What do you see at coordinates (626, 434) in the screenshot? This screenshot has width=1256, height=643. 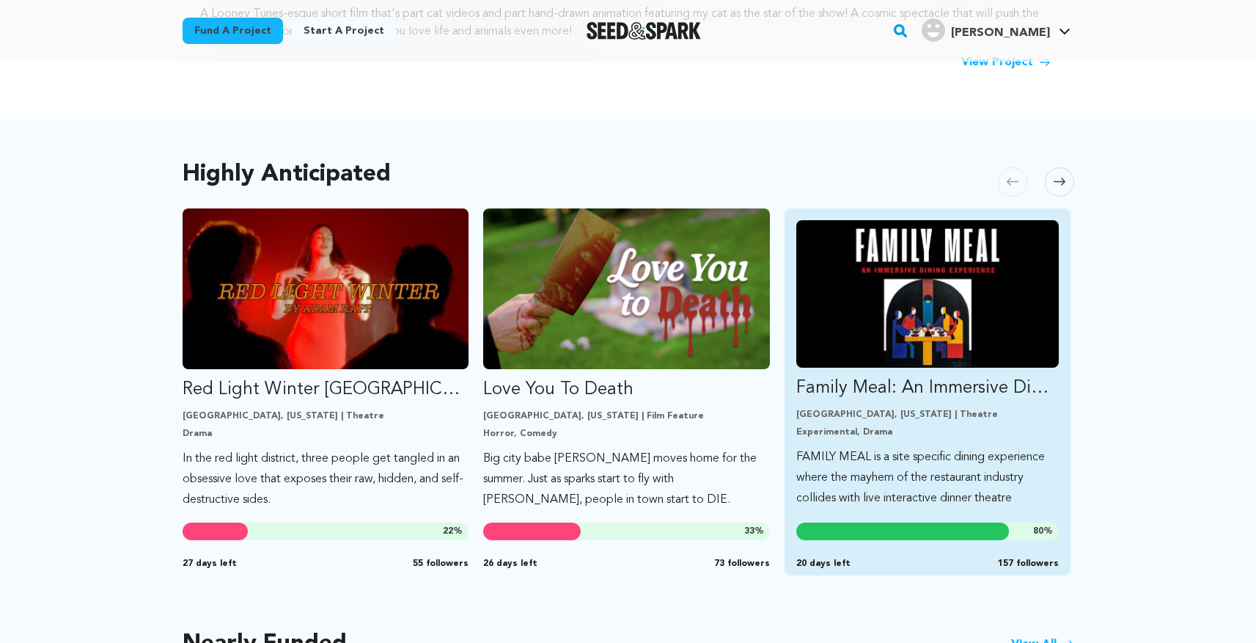 I see `p: Horror, Comedy` at bounding box center [626, 434].